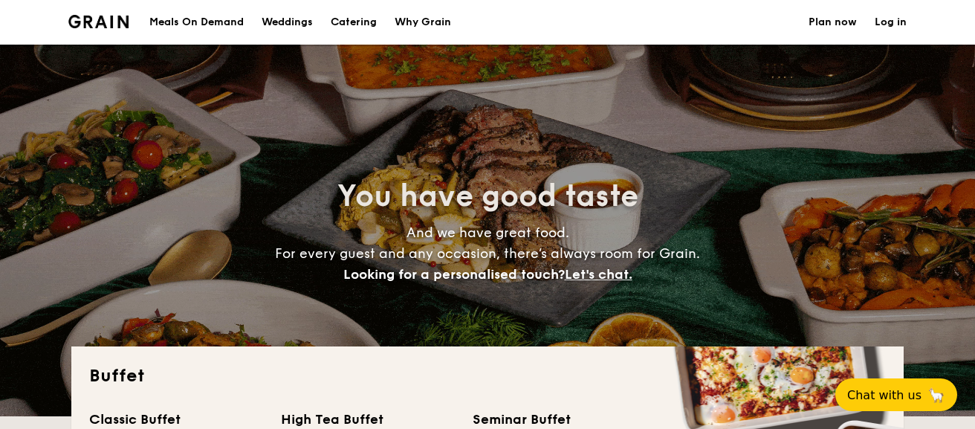 Image resolution: width=975 pixels, height=429 pixels. I want to click on span: Looking for a personalised touch?, so click(454, 274).